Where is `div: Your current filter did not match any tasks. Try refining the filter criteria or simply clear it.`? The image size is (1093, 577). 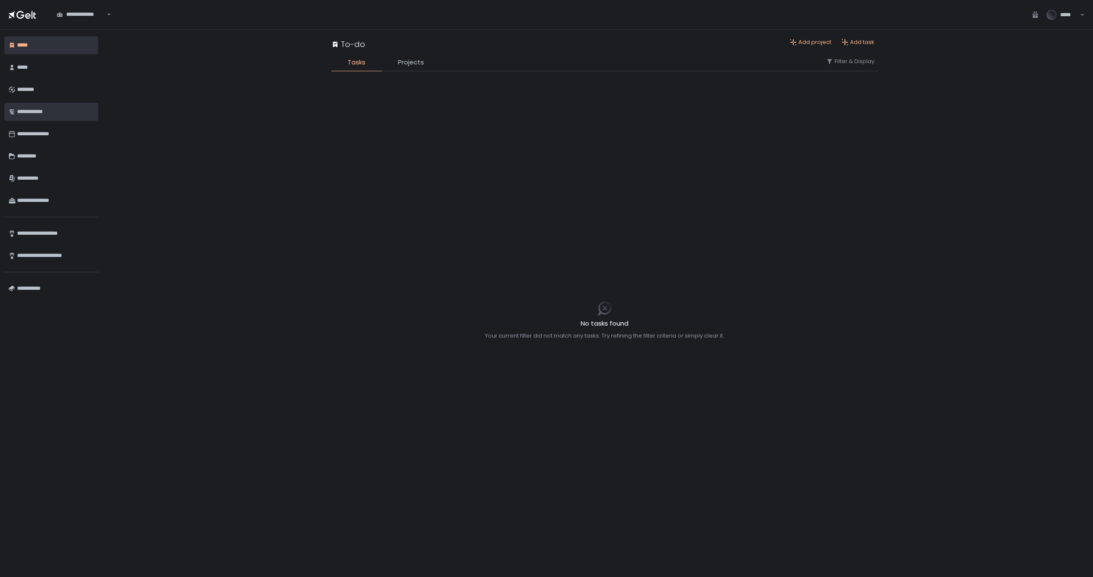
div: Your current filter did not match any tasks. Try refining the filter criteria or simply clear it. is located at coordinates (605, 336).